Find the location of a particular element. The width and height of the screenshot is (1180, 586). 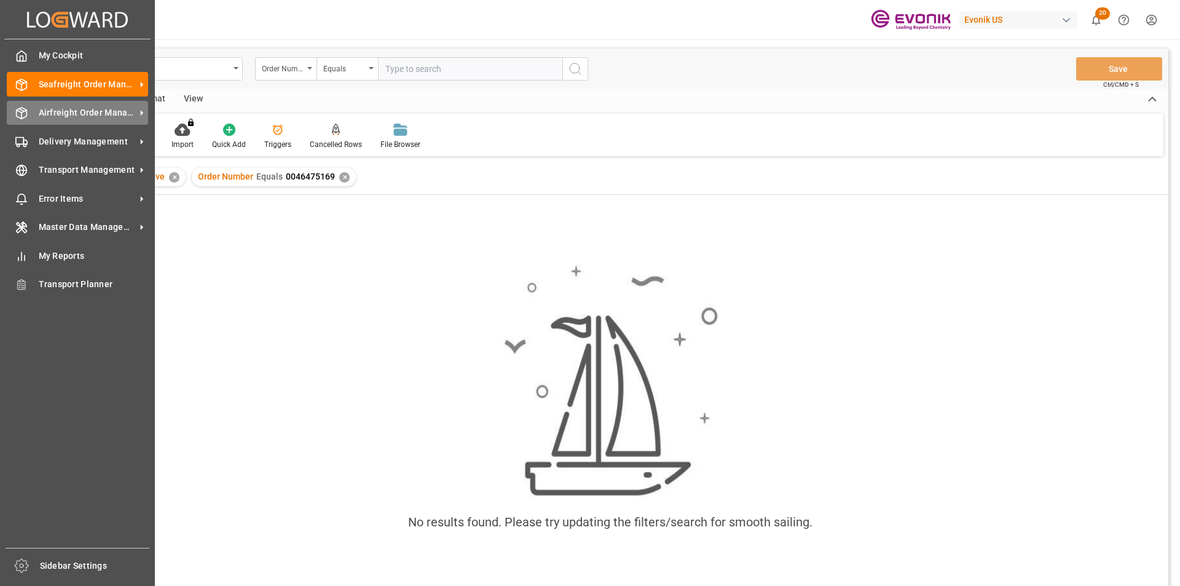

a: My Cockpit is located at coordinates (77, 55).